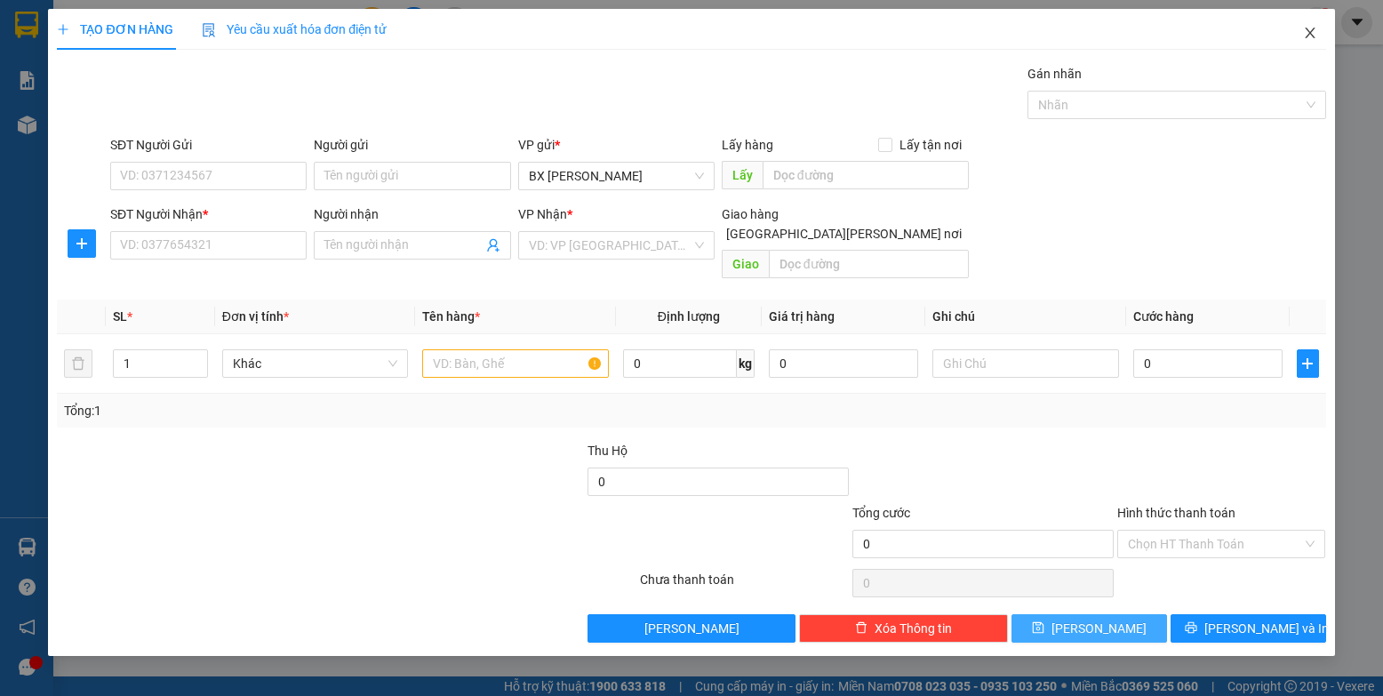 This screenshot has height=696, width=1383. I want to click on span: Lấy hàng, so click(747, 145).